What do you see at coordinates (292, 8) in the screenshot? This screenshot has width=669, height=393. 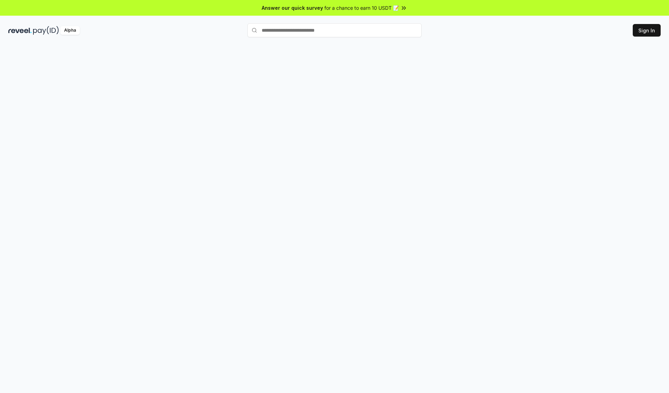 I see `span: Answer our quick survey` at bounding box center [292, 8].